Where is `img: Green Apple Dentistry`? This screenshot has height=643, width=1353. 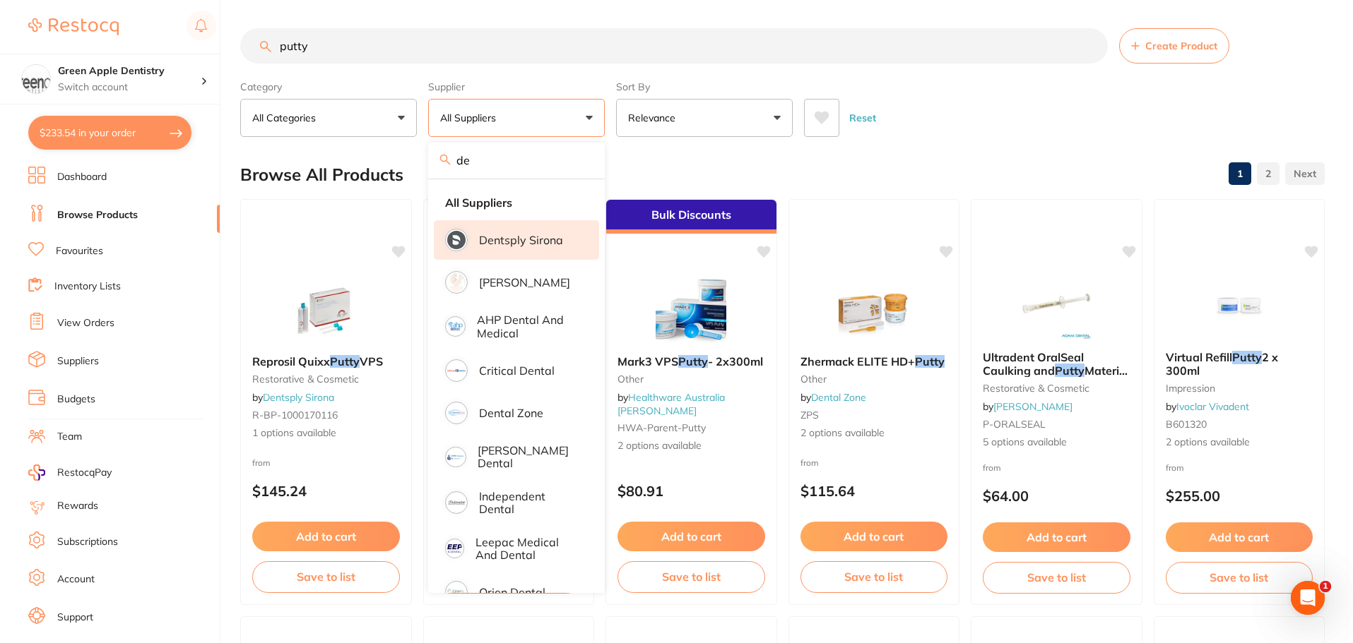
img: Green Apple Dentistry is located at coordinates (36, 79).